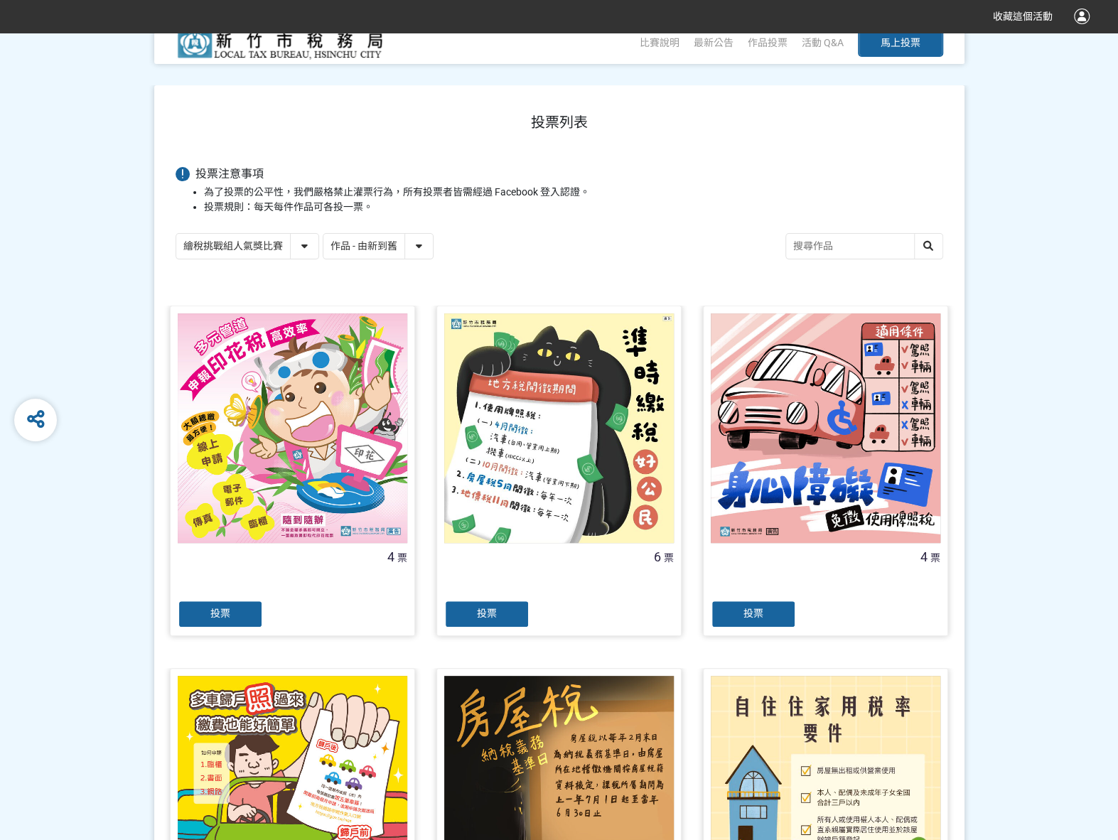 This screenshot has height=840, width=1118. I want to click on span: 投票注意事項, so click(230, 173).